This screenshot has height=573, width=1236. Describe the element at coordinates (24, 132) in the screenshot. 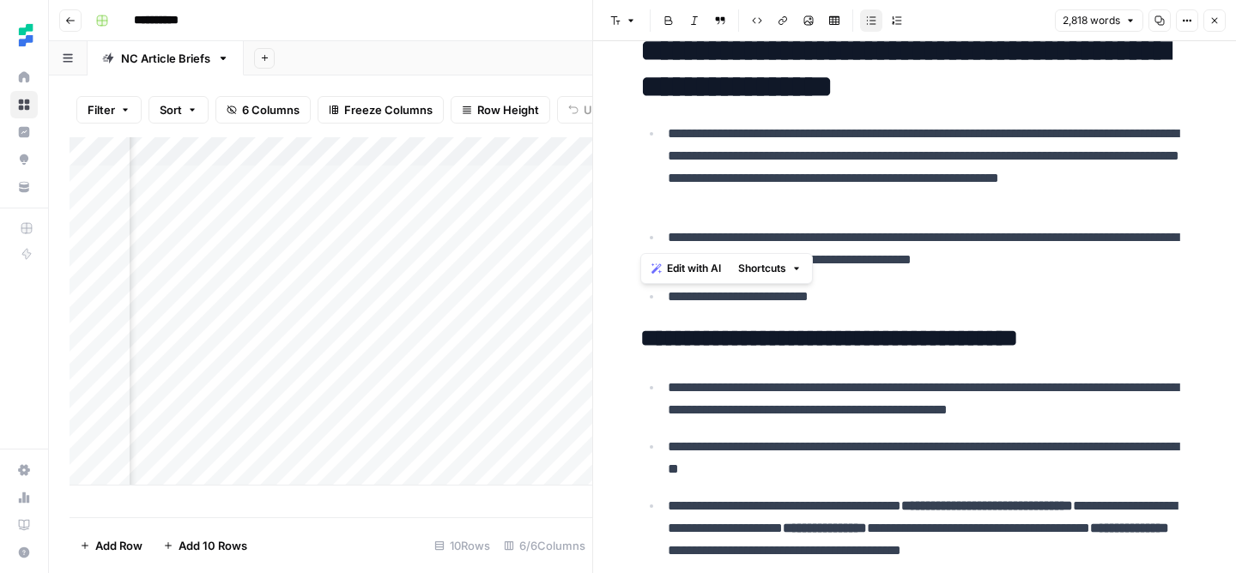

I see `a: Insights` at that location.